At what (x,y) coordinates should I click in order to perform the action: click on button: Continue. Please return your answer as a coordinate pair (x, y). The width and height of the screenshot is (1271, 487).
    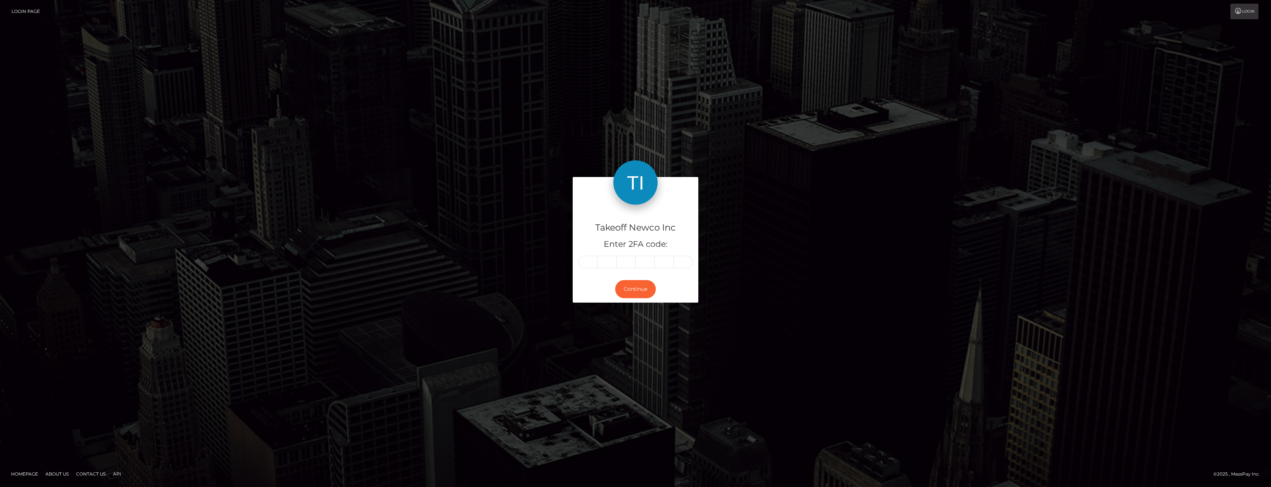
    Looking at the image, I should click on (635, 289).